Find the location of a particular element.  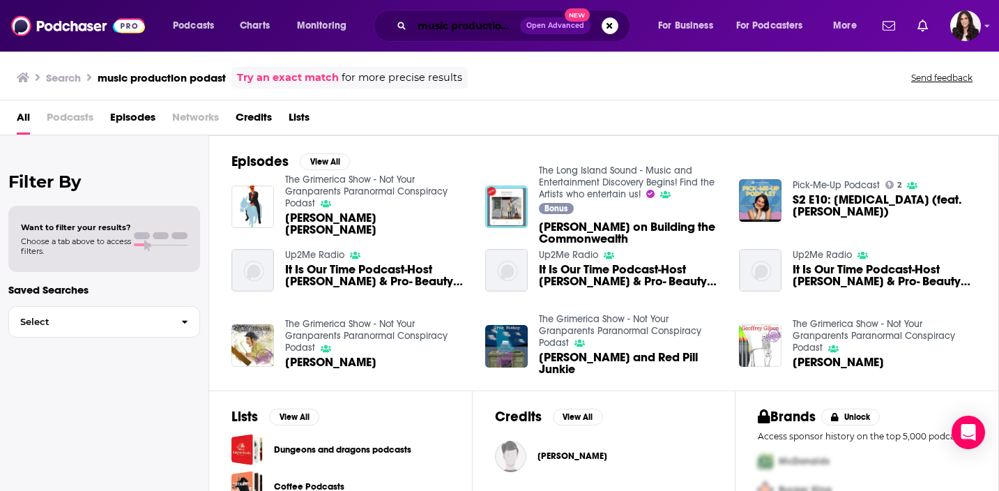

a: CreditsView All is located at coordinates (548, 416).